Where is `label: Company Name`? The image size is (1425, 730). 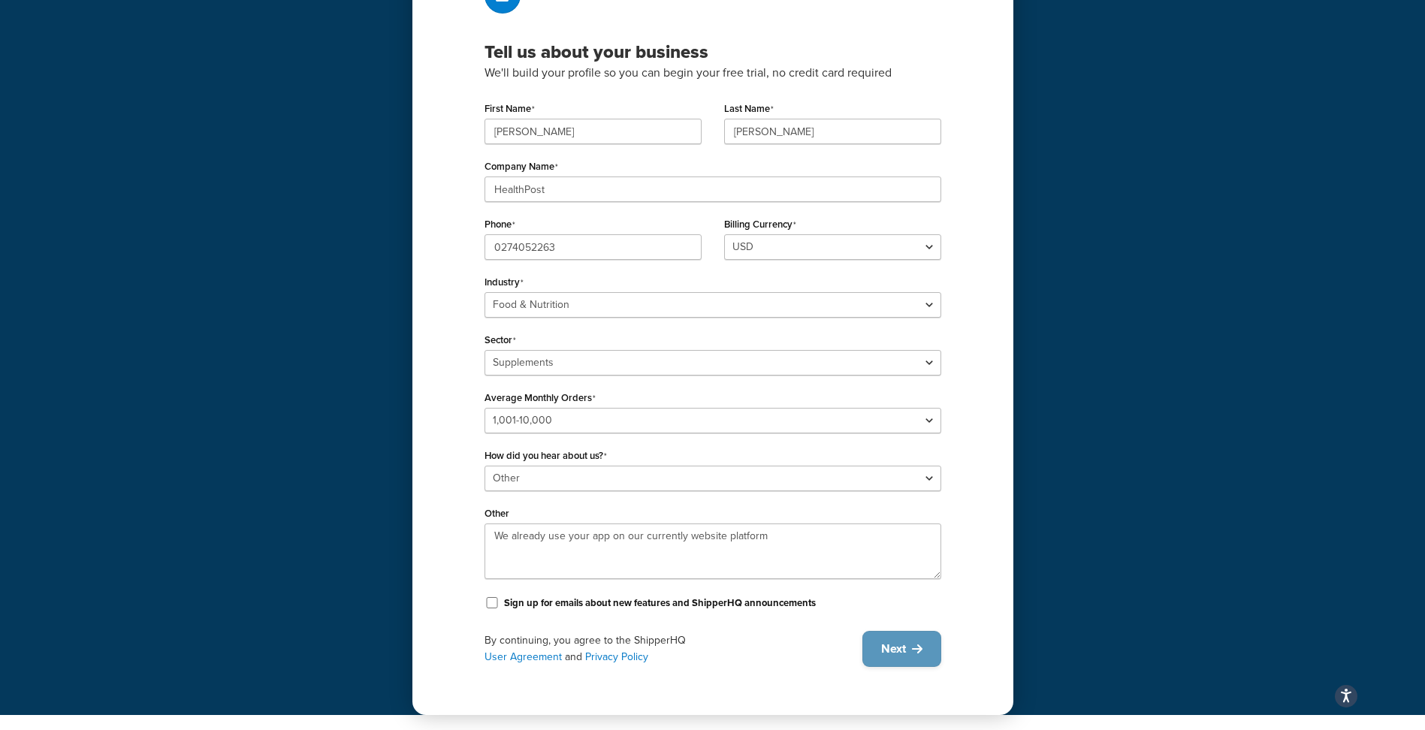
label: Company Name is located at coordinates (521, 167).